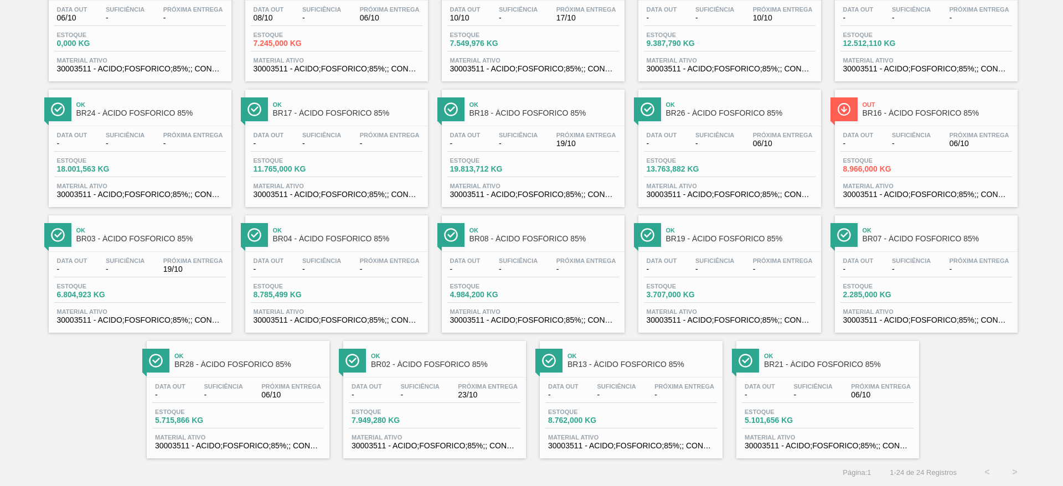  I want to click on span: 5.715,866 KG, so click(194, 420).